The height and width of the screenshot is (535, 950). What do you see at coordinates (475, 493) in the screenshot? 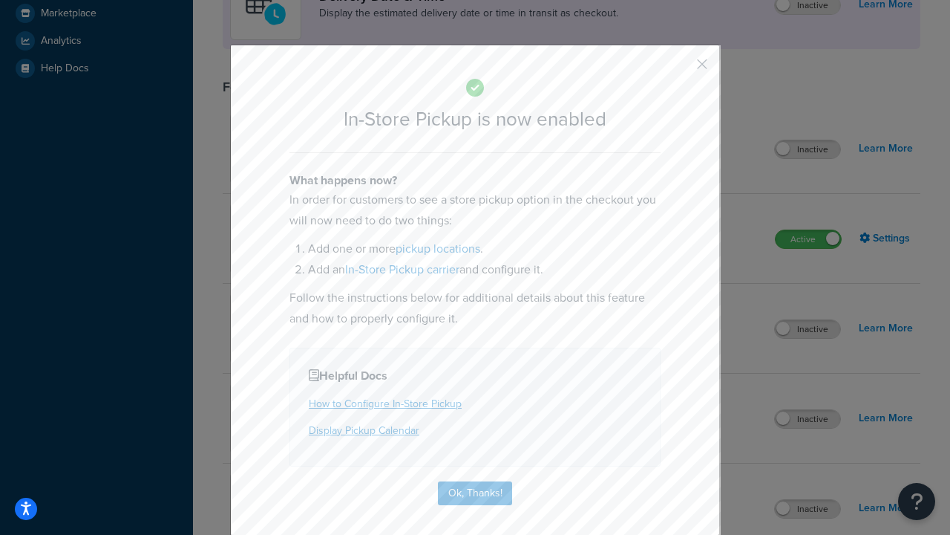
I see `button: Ok, Thanks!` at bounding box center [475, 493].